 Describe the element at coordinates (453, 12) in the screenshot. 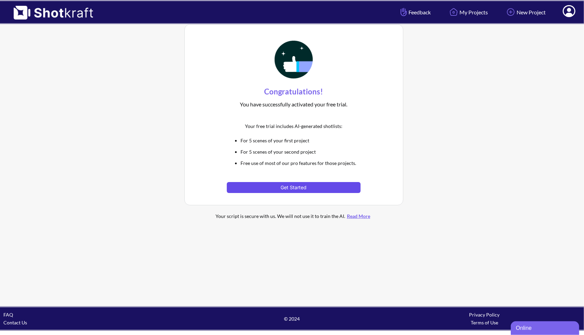

I see `img: Home Icon` at that location.